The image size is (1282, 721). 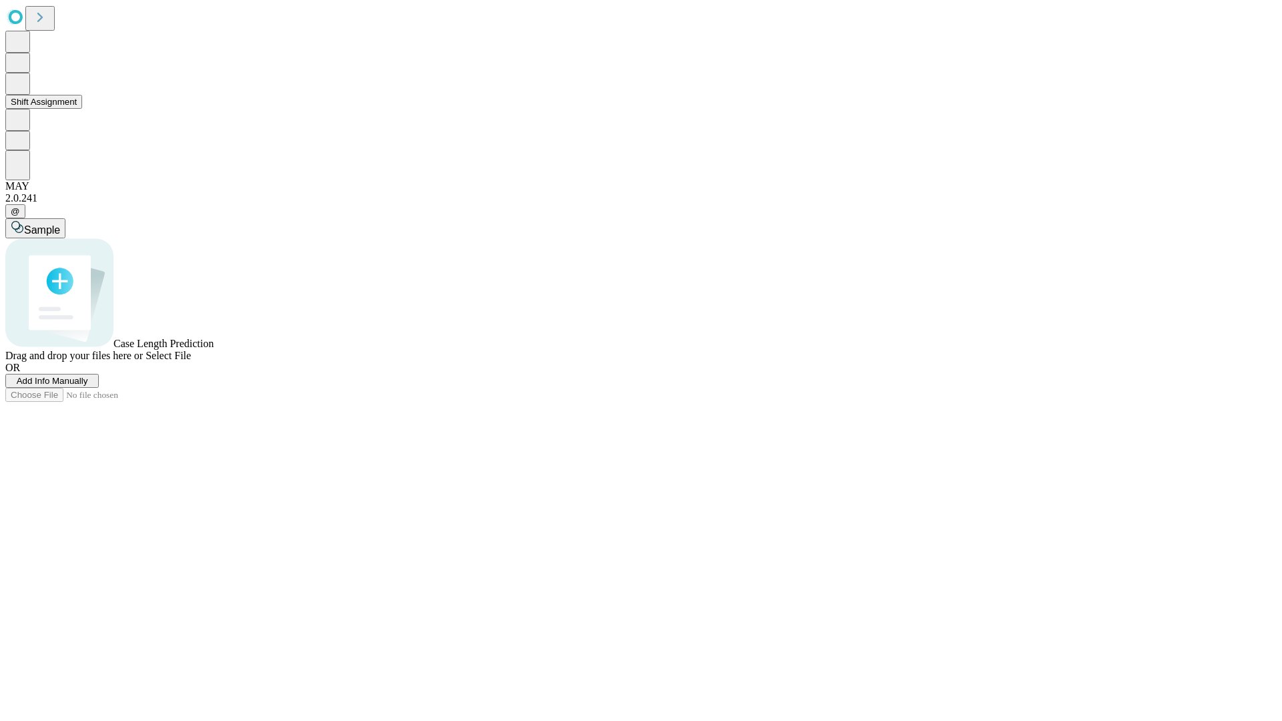 I want to click on div: 2.0.241, so click(x=641, y=198).